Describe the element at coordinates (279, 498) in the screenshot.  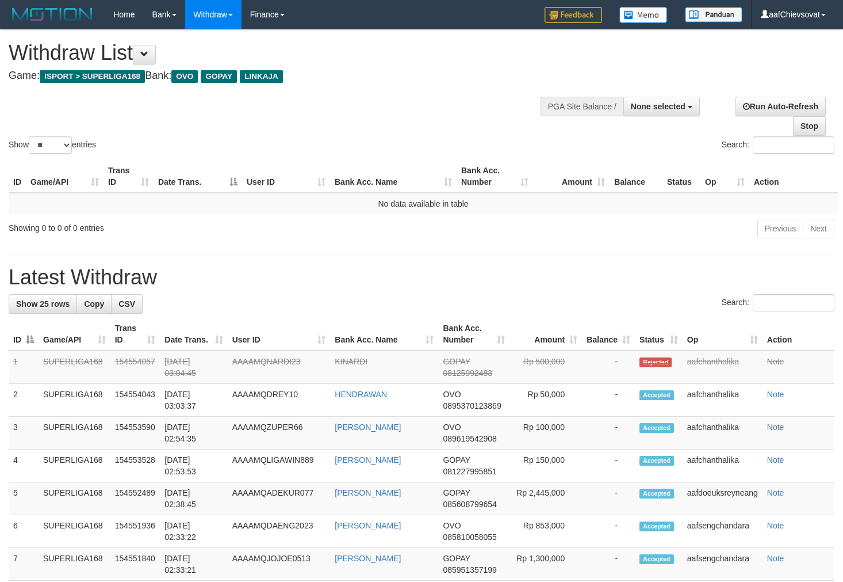
I see `td: AAAAMQADEKUR077` at that location.